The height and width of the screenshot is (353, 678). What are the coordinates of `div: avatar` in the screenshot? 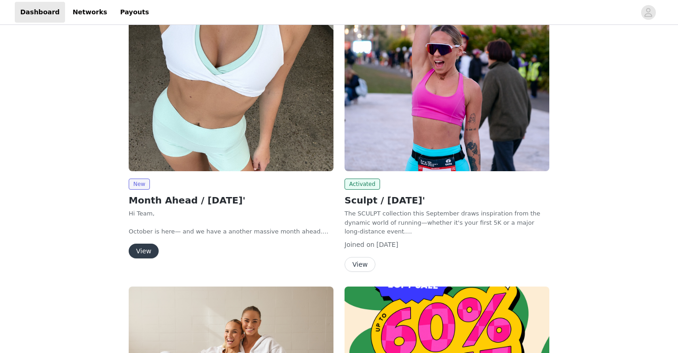 It's located at (648, 12).